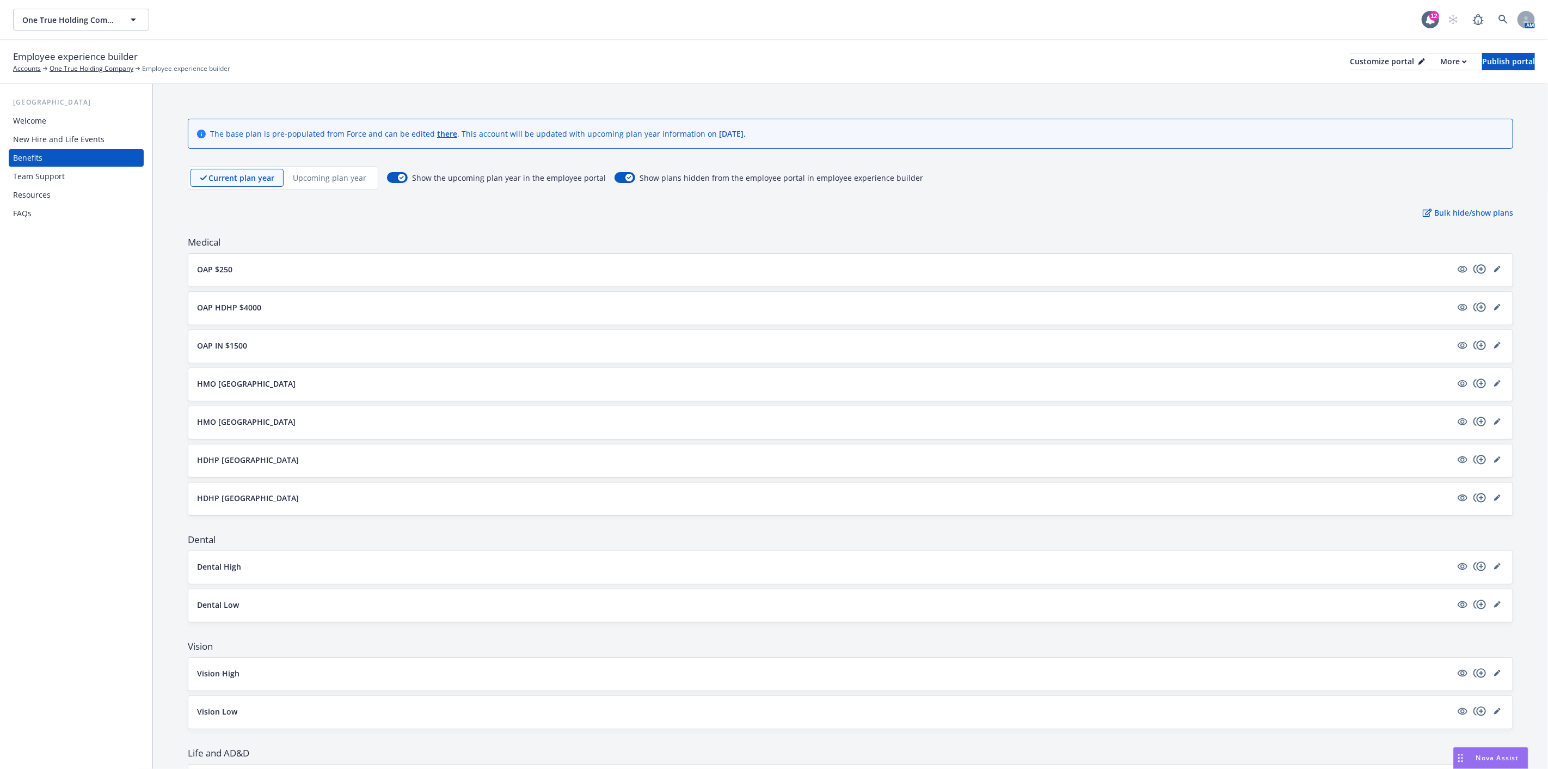 The height and width of the screenshot is (769, 1548). Describe the element at coordinates (1491, 758) in the screenshot. I see `button: Nova Assist` at that location.